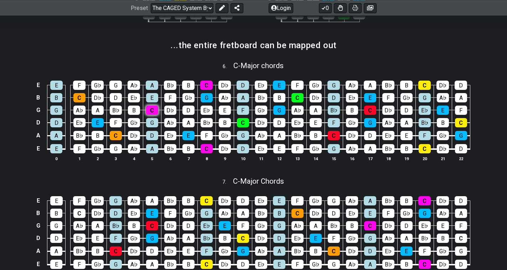  I want to click on th: 16, so click(351, 158).